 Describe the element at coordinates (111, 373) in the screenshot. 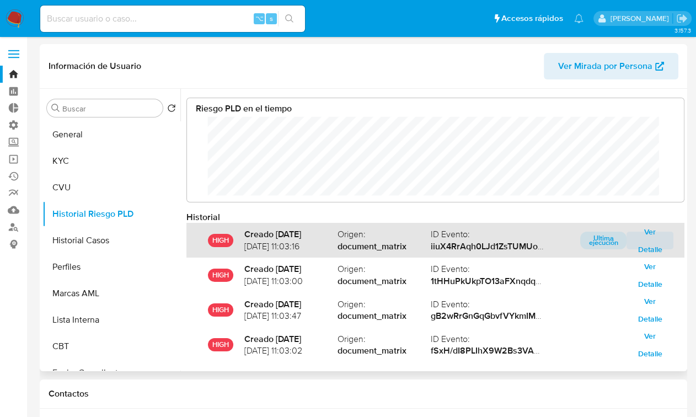

I see `button: Fecha Compliant` at that location.